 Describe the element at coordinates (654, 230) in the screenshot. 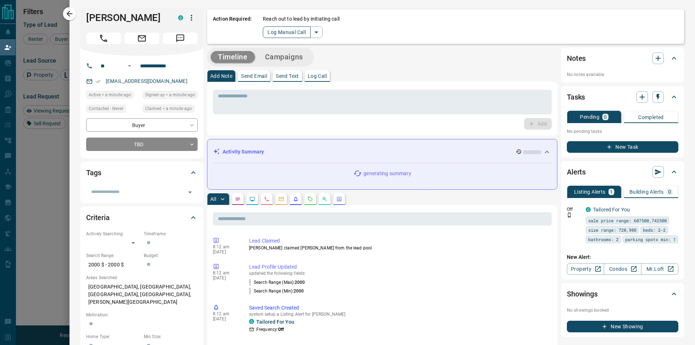

I see `span: beds: 2-2` at that location.